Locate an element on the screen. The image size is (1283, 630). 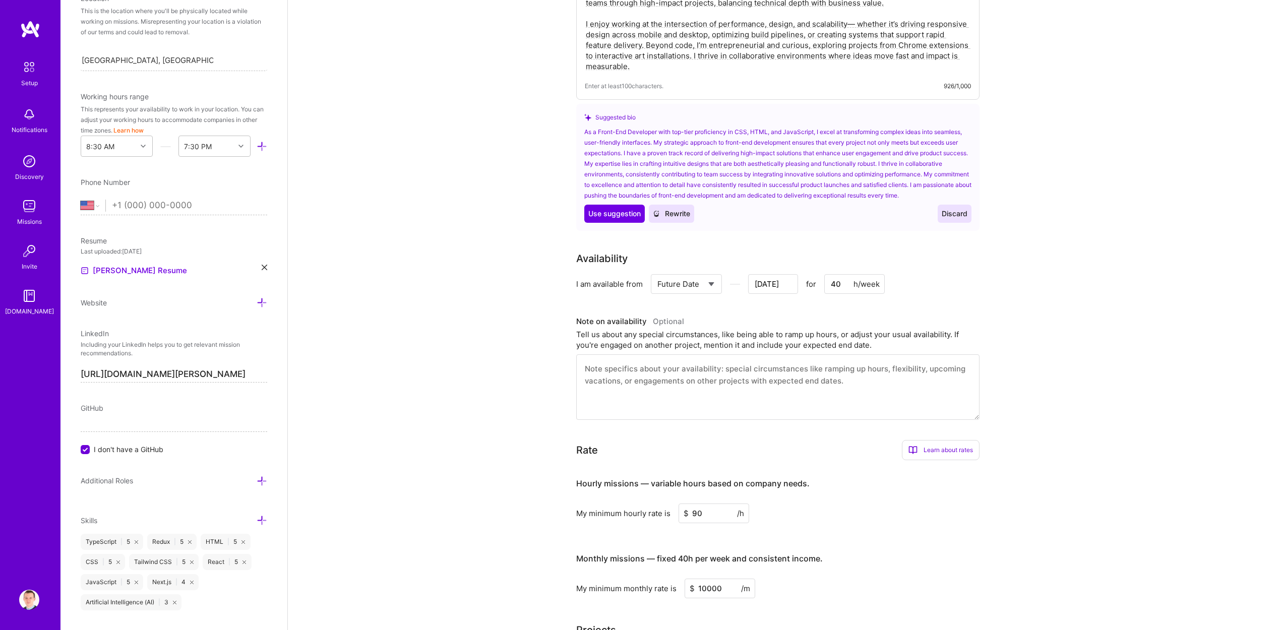
div: Discovery is located at coordinates (29, 177).